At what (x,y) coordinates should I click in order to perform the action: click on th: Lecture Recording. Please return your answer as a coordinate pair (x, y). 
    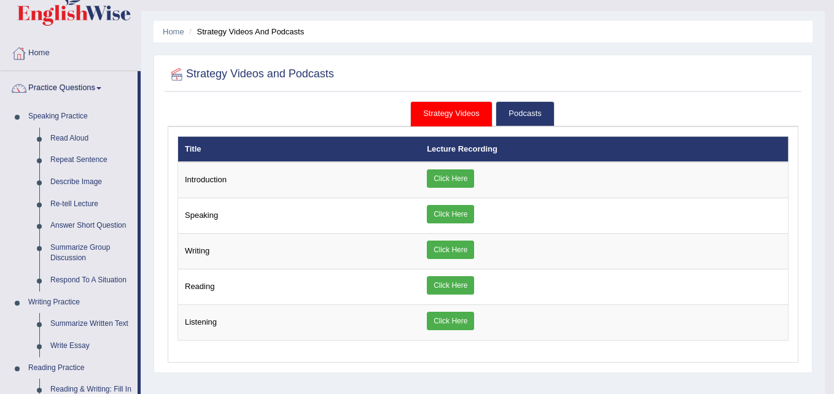
    Looking at the image, I should click on (603, 149).